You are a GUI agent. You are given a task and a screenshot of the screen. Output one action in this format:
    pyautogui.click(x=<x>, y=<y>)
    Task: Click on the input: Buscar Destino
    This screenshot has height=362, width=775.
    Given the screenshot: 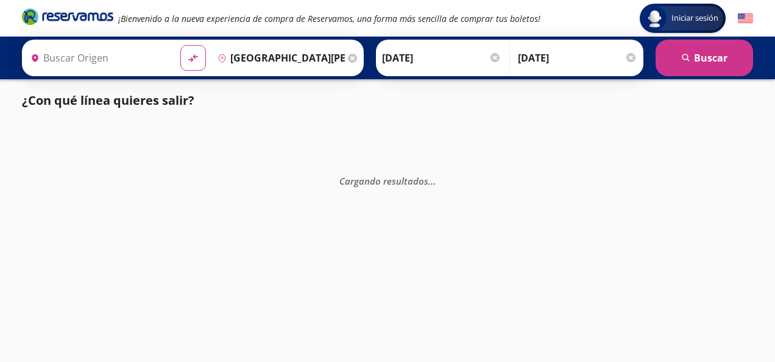 What is the action you would take?
    pyautogui.click(x=279, y=58)
    